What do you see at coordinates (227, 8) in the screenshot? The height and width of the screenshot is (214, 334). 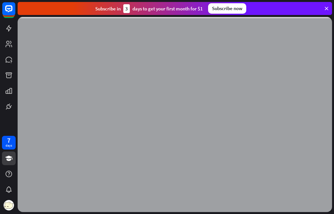 I see `div: Subscribe now` at bounding box center [227, 8].